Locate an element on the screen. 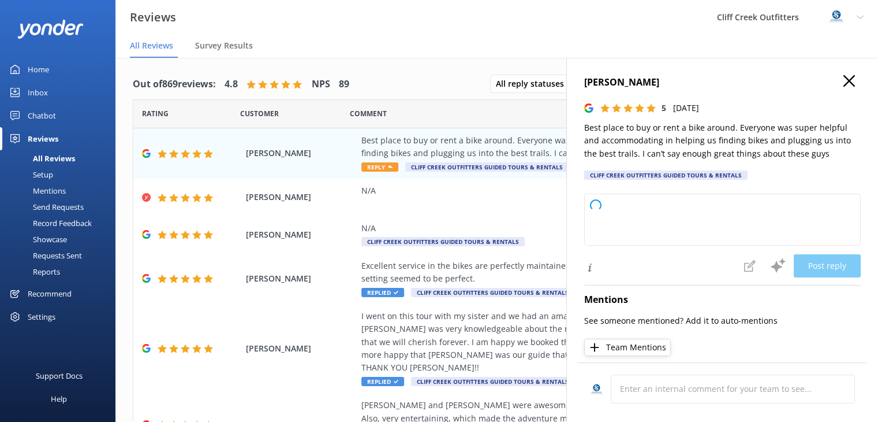 This screenshot has height=422, width=878. a: Reports is located at coordinates (61, 271).